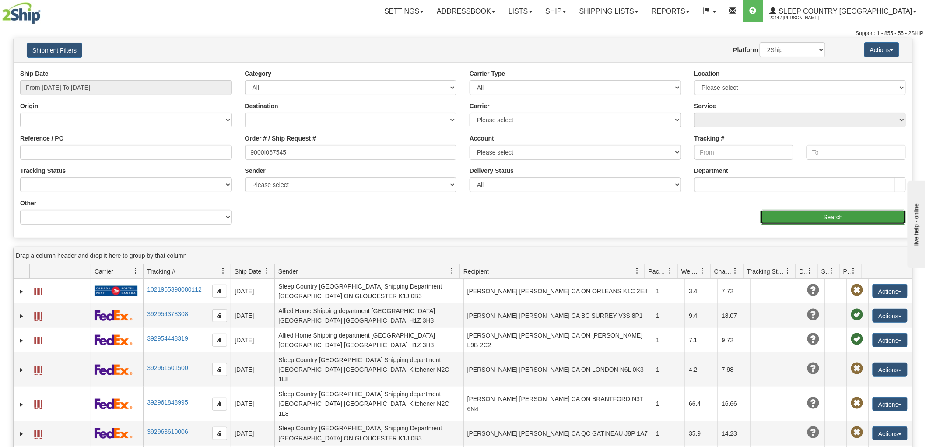  What do you see at coordinates (734, 340) in the screenshot?
I see `td: 9.72` at bounding box center [734, 340].